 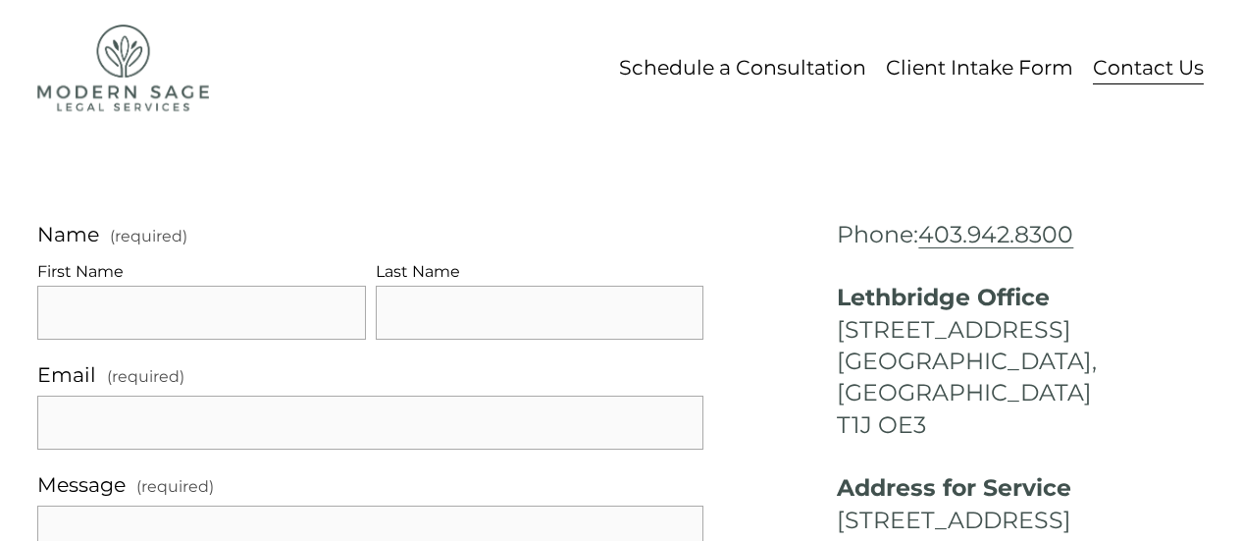 What do you see at coordinates (67, 375) in the screenshot?
I see `span: Email` at bounding box center [67, 375].